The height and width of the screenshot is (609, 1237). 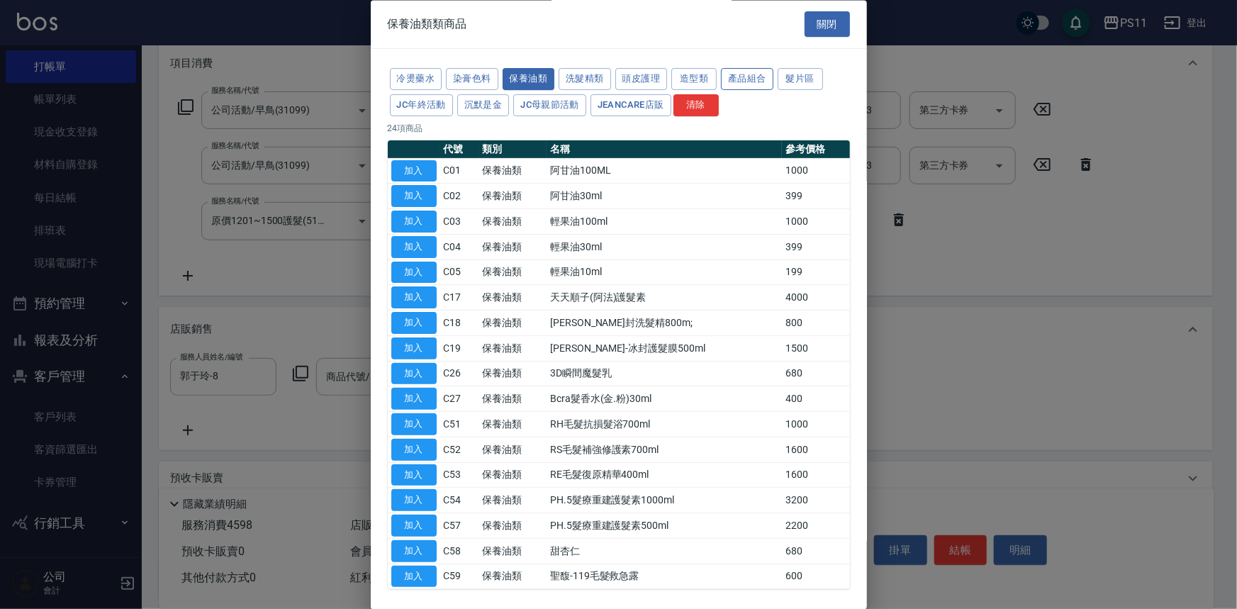 I want to click on td: RH毛髮抗損髮浴700ml, so click(x=664, y=425).